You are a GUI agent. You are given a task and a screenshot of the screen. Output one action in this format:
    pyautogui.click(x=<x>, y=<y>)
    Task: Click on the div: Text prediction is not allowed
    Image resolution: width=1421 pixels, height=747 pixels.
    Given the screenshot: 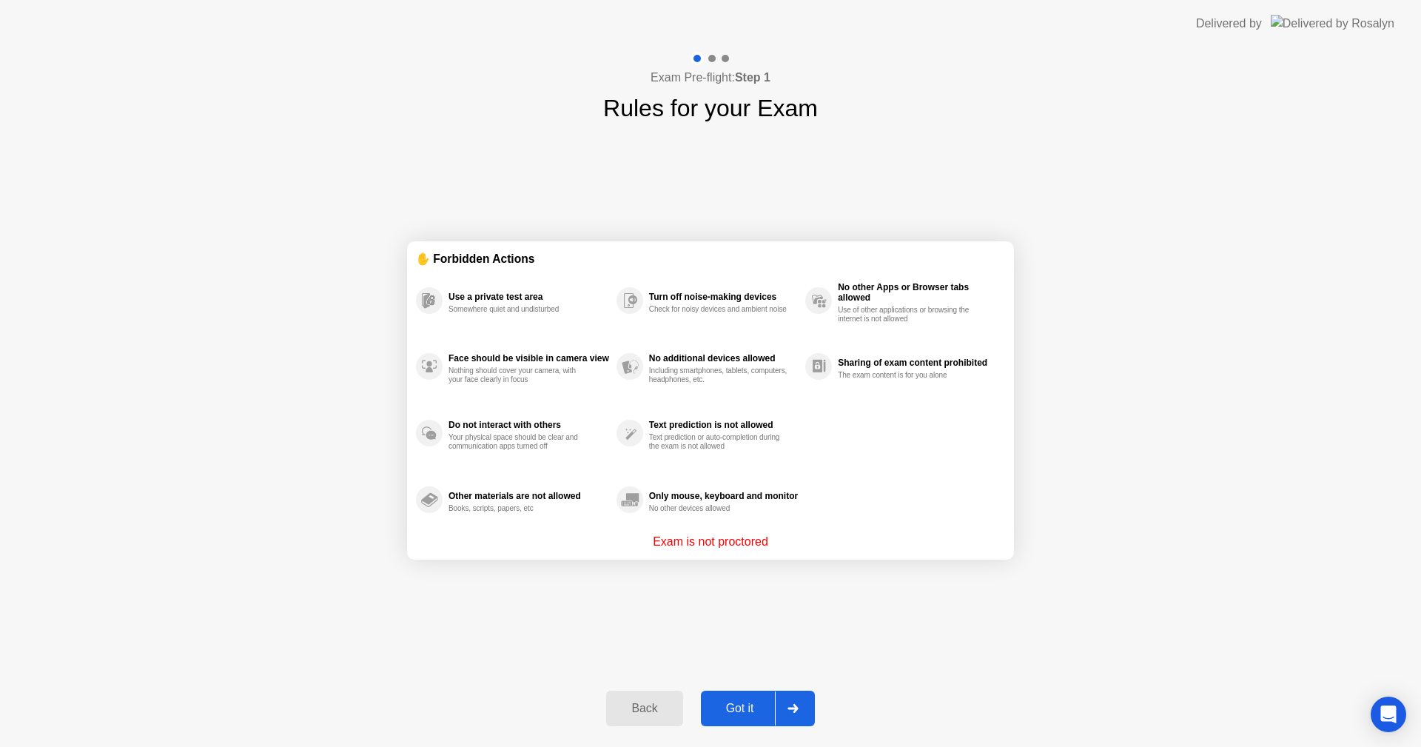 What is the action you would take?
    pyautogui.click(x=723, y=425)
    